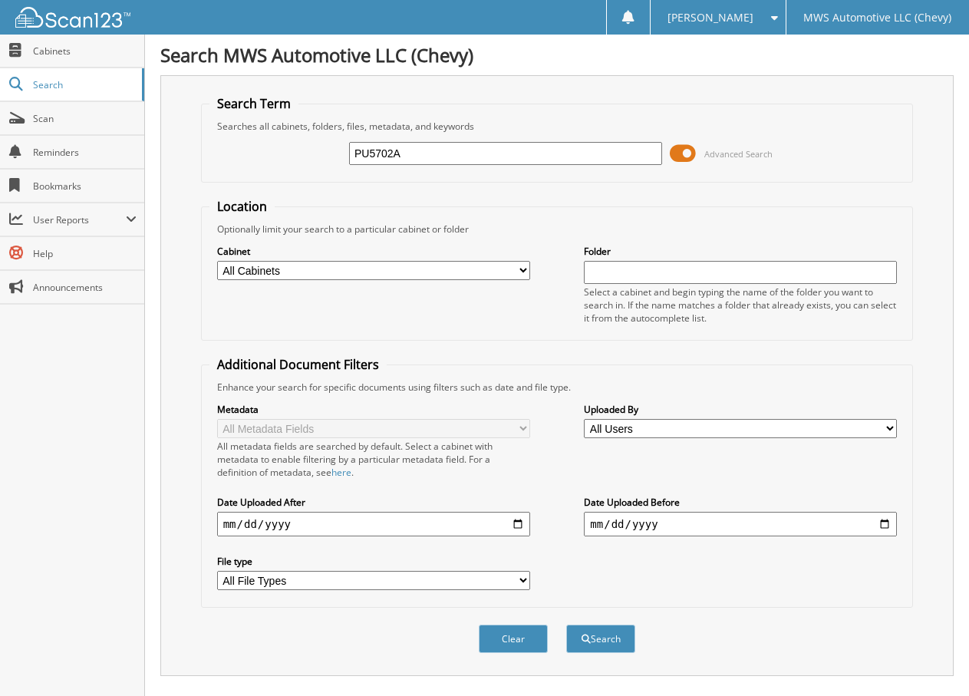 The height and width of the screenshot is (696, 969). I want to click on label: Cabinet, so click(374, 251).